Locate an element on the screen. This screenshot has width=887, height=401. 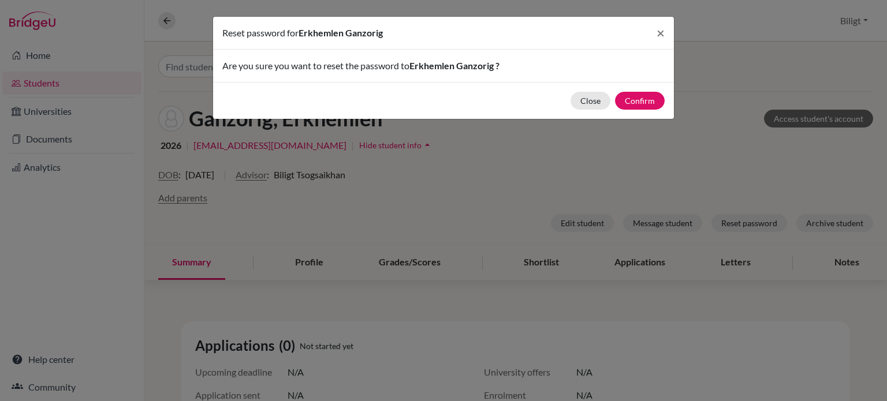
span: Erkhemlen Ganzorig ? is located at coordinates (455, 65).